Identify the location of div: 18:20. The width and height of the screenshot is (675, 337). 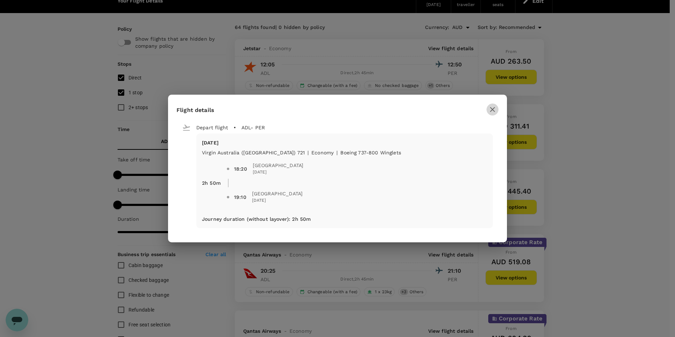
(241, 169).